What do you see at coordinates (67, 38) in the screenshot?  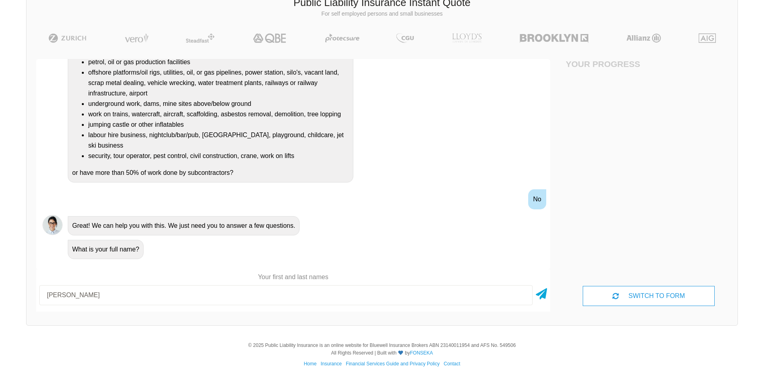 I see `img: Zurich | Public Liability Insurance` at bounding box center [67, 38].